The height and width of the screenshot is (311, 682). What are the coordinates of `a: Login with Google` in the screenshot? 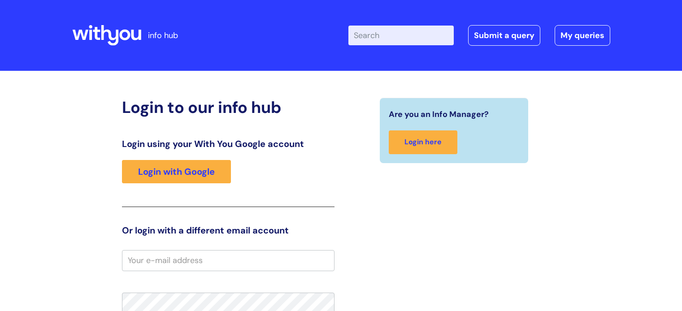 It's located at (176, 172).